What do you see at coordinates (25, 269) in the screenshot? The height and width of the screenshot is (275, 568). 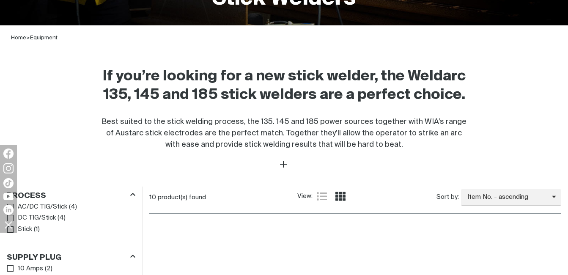 I see `a: 10 Amps` at bounding box center [25, 269].